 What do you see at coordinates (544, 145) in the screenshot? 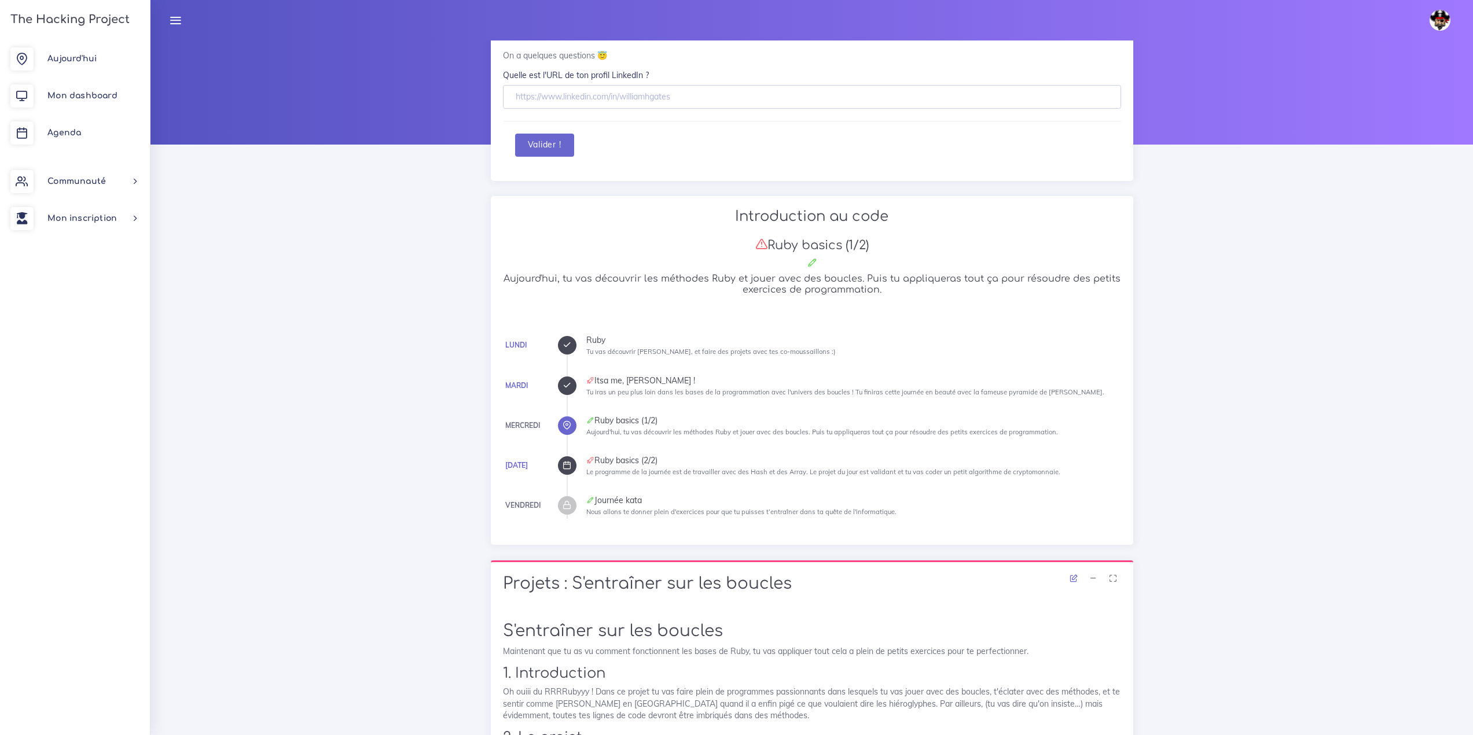
I see `button: Valider !` at bounding box center [544, 145].